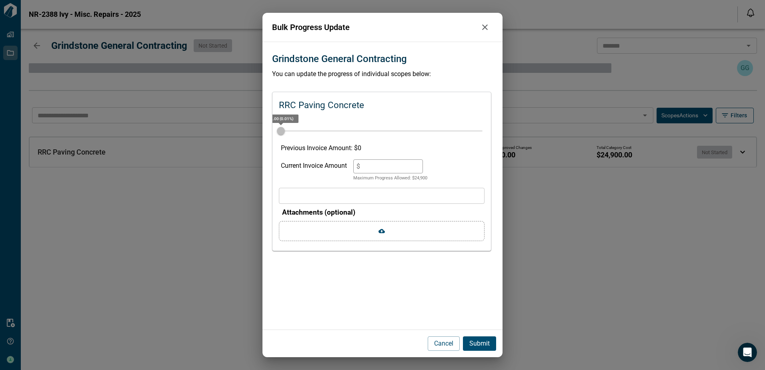  Describe the element at coordinates (382, 148) in the screenshot. I see `p: Previous Invoice Amount: $ 0` at that location.